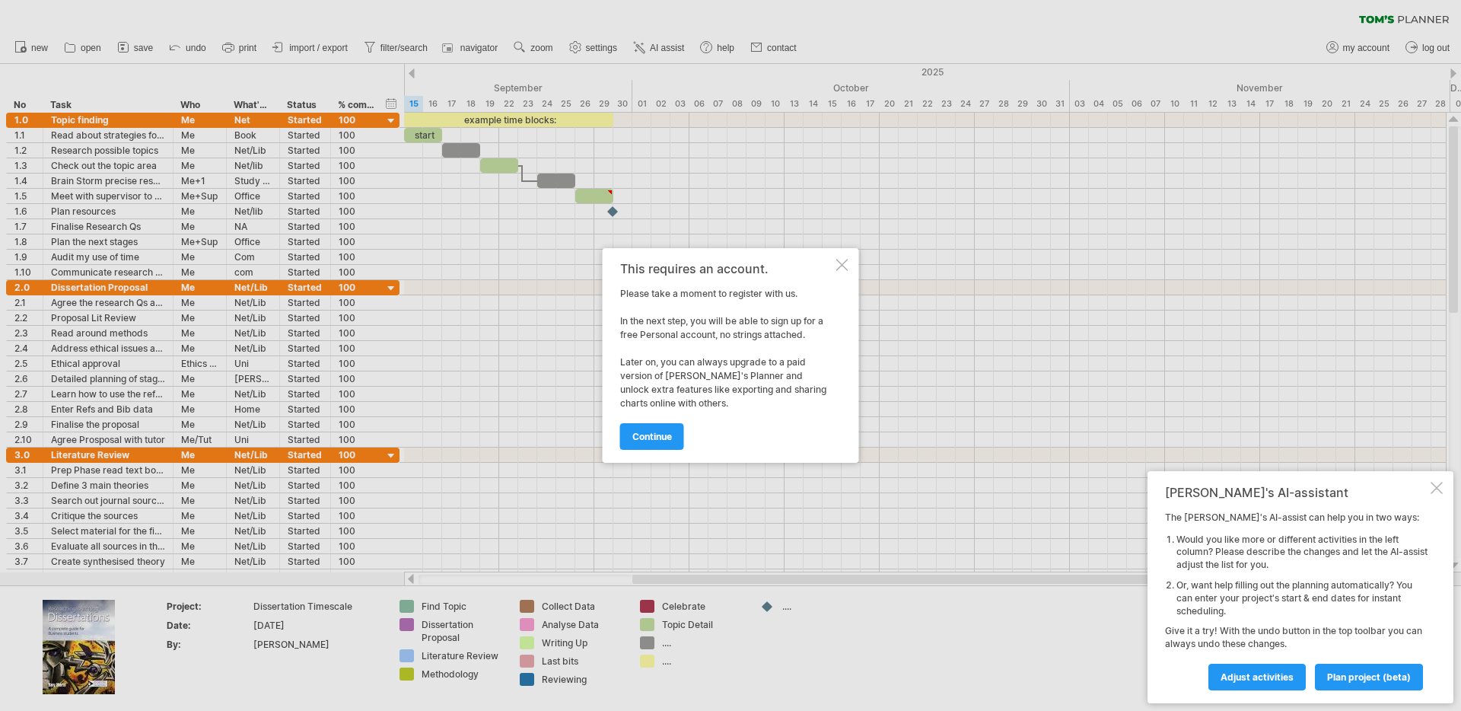 The height and width of the screenshot is (711, 1461). Describe the element at coordinates (1257, 677) in the screenshot. I see `a: Adjust activities` at that location.